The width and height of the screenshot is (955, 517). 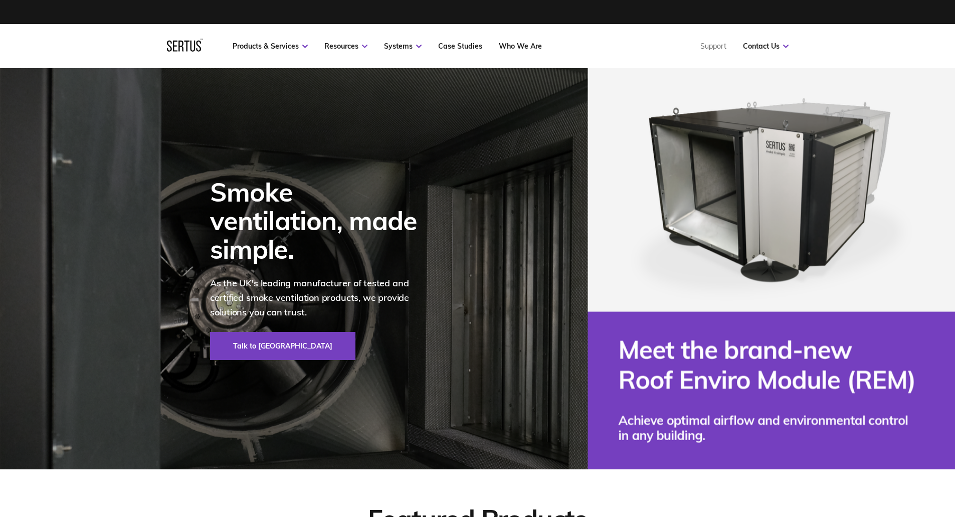 What do you see at coordinates (460, 46) in the screenshot?
I see `a: Case Studies` at bounding box center [460, 46].